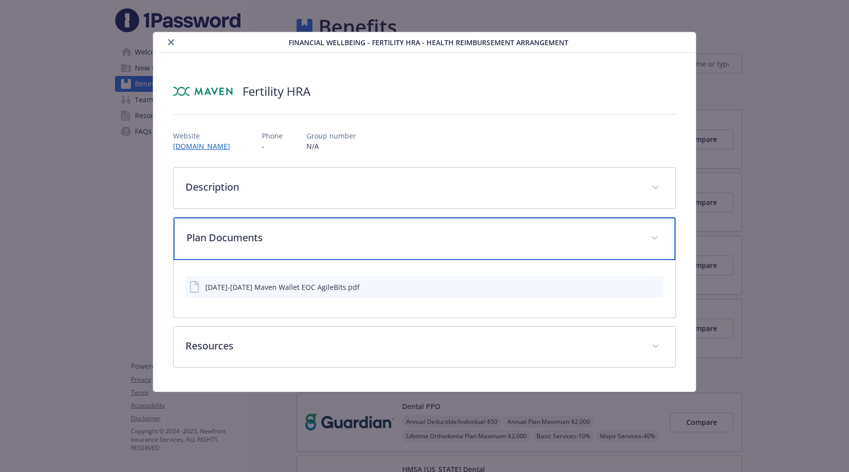 The width and height of the screenshot is (849, 472). What do you see at coordinates (331, 135) in the screenshot?
I see `p: Group number` at bounding box center [331, 135].